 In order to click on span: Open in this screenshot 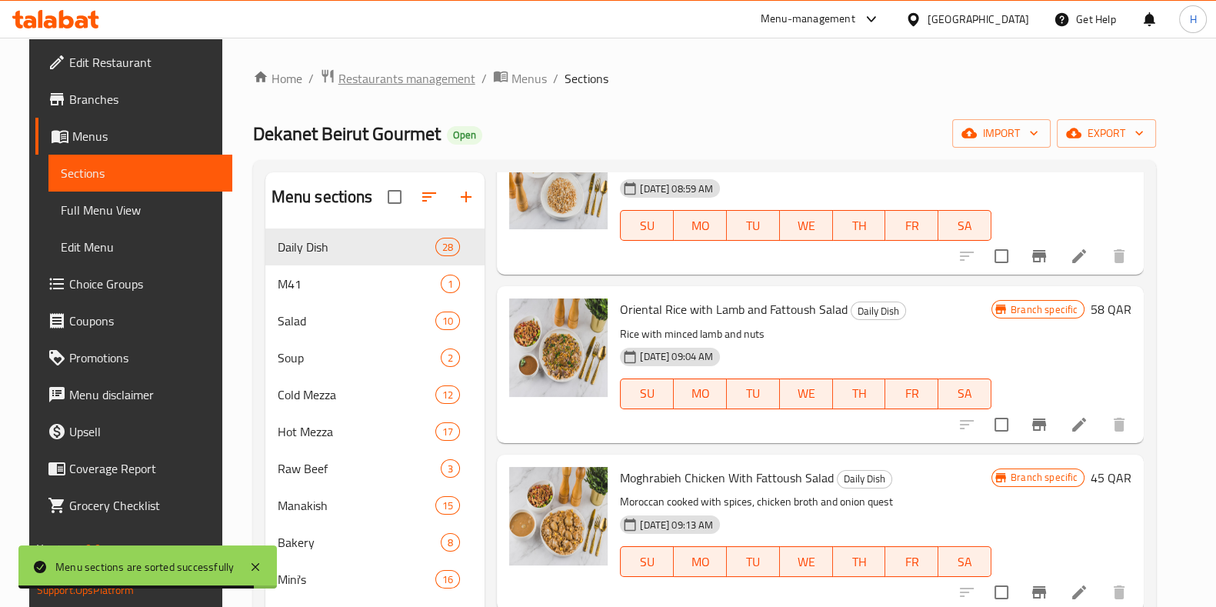, I will do `click(465, 135)`.